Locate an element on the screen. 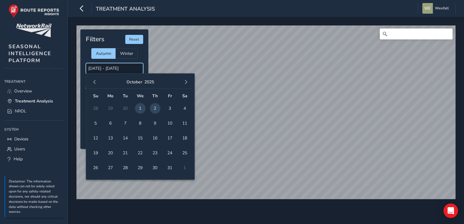  img: rr logo is located at coordinates (34, 11).